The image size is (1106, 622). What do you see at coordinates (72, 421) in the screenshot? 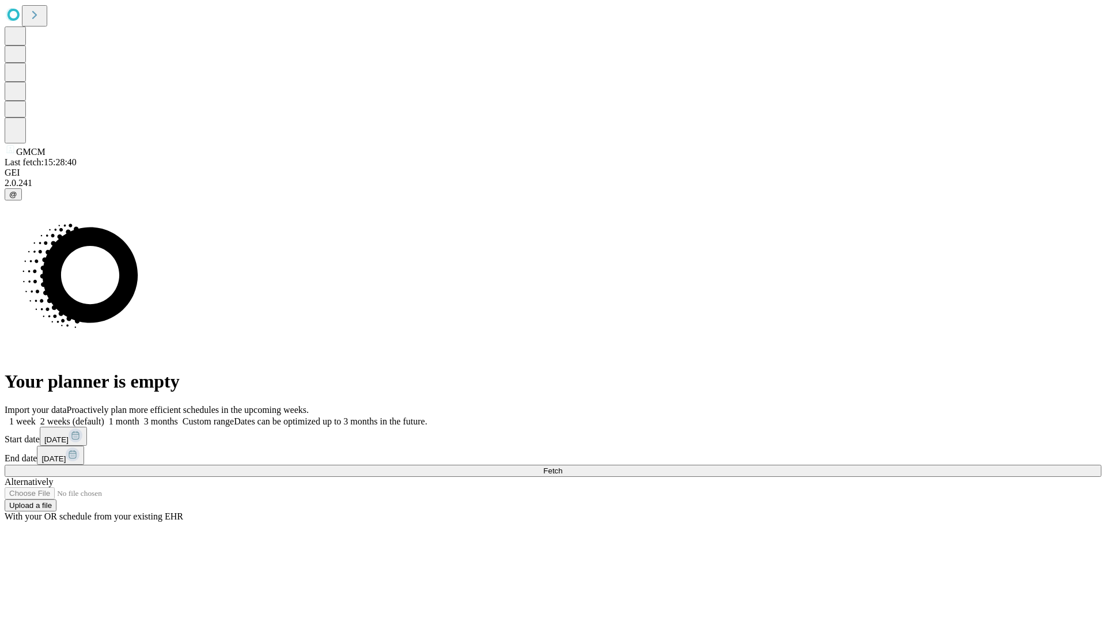
I see `span: 2 weeks (default)` at bounding box center [72, 421].